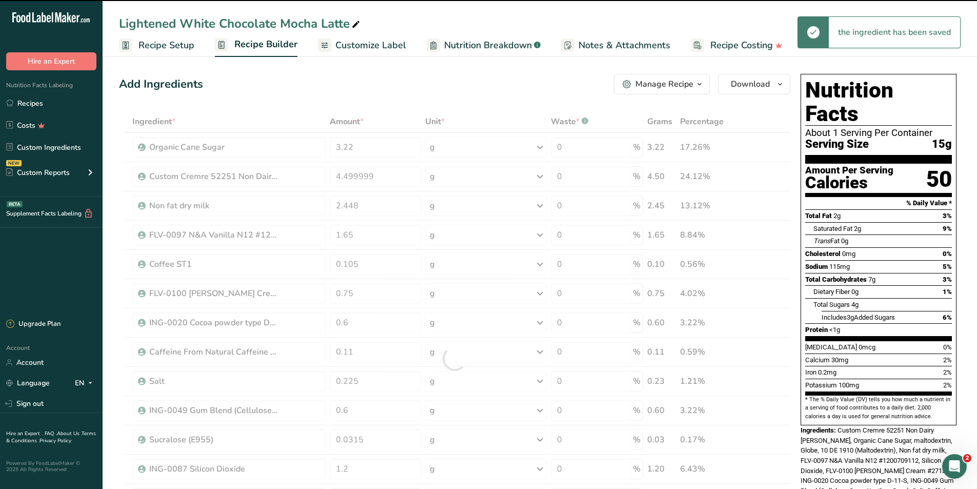 This screenshot has width=977, height=489. What do you see at coordinates (878, 408) in the screenshot?
I see `section: * The % Daily Value (DV) tells you how much a nutrient in a serving of food contributes to a dail...` at bounding box center [878, 408].